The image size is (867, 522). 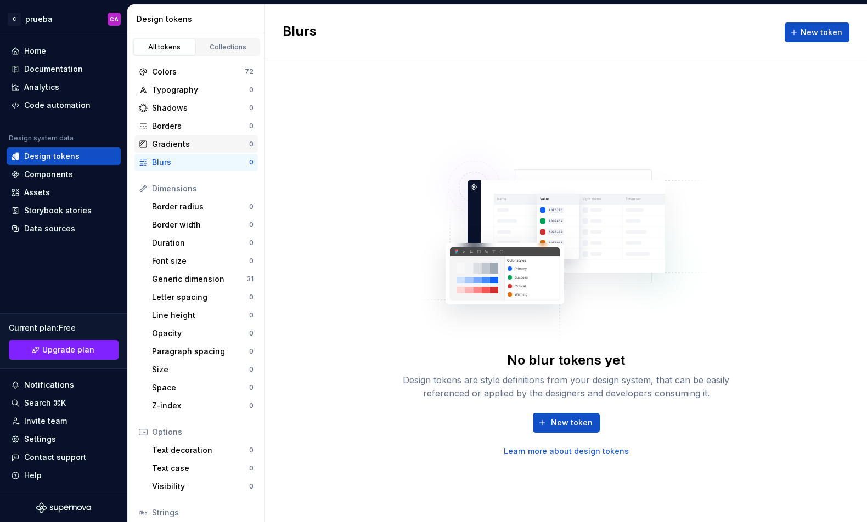 I want to click on div: Current plan : Free, so click(x=64, y=328).